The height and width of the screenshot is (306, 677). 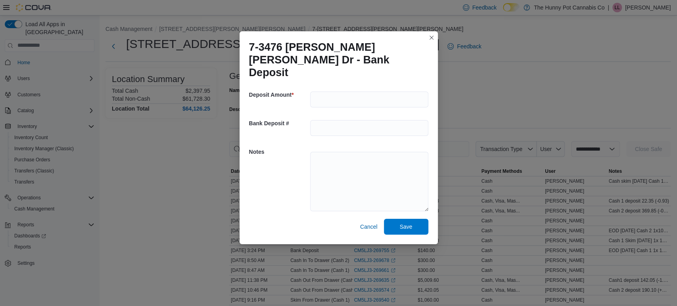 I want to click on span: Cancel, so click(x=369, y=227).